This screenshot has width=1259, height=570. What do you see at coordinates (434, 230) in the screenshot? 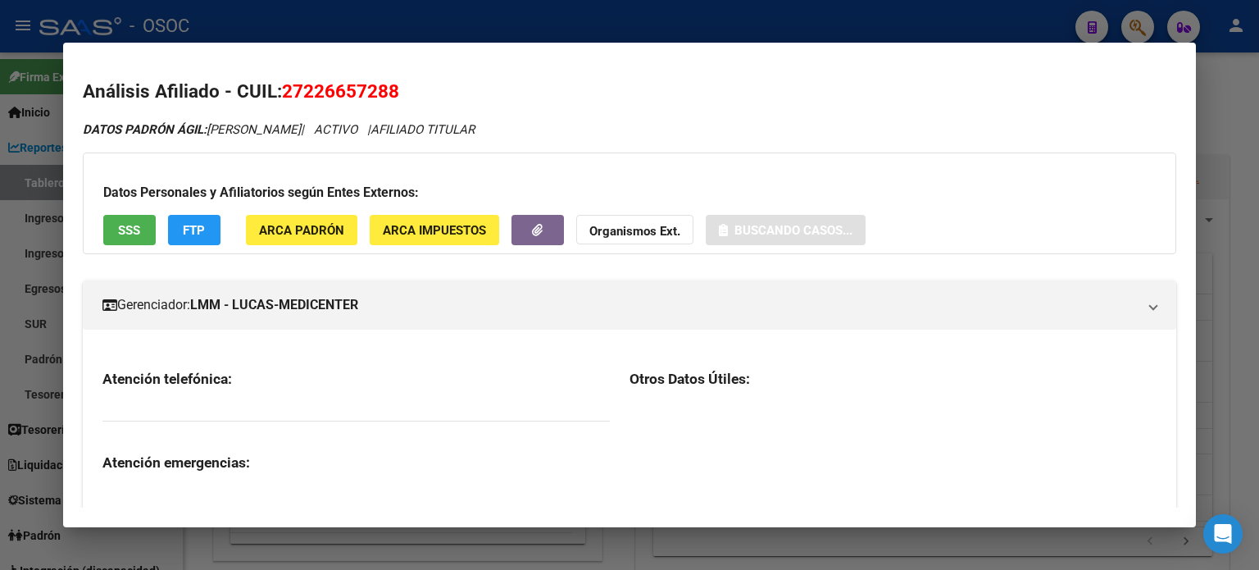
I see `button: ARCA Impuestos` at bounding box center [434, 230].